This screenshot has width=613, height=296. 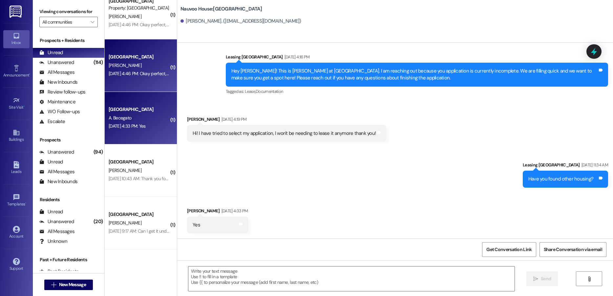 What do you see at coordinates (57, 102) in the screenshot?
I see `div: Maintenance` at bounding box center [57, 102].